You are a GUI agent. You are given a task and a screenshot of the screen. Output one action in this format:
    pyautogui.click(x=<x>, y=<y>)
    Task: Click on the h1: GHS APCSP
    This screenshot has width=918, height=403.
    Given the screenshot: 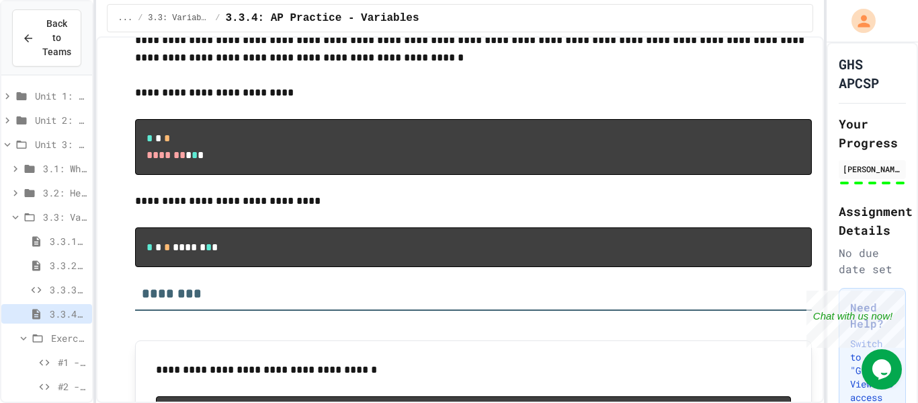 What is the action you would take?
    pyautogui.click(x=872, y=73)
    